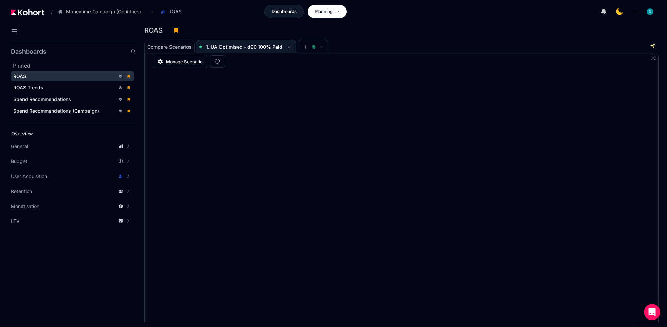 The width and height of the screenshot is (667, 327). Describe the element at coordinates (244, 47) in the screenshot. I see `span: 1. UA Optimised - d90 100% Paid` at that location.